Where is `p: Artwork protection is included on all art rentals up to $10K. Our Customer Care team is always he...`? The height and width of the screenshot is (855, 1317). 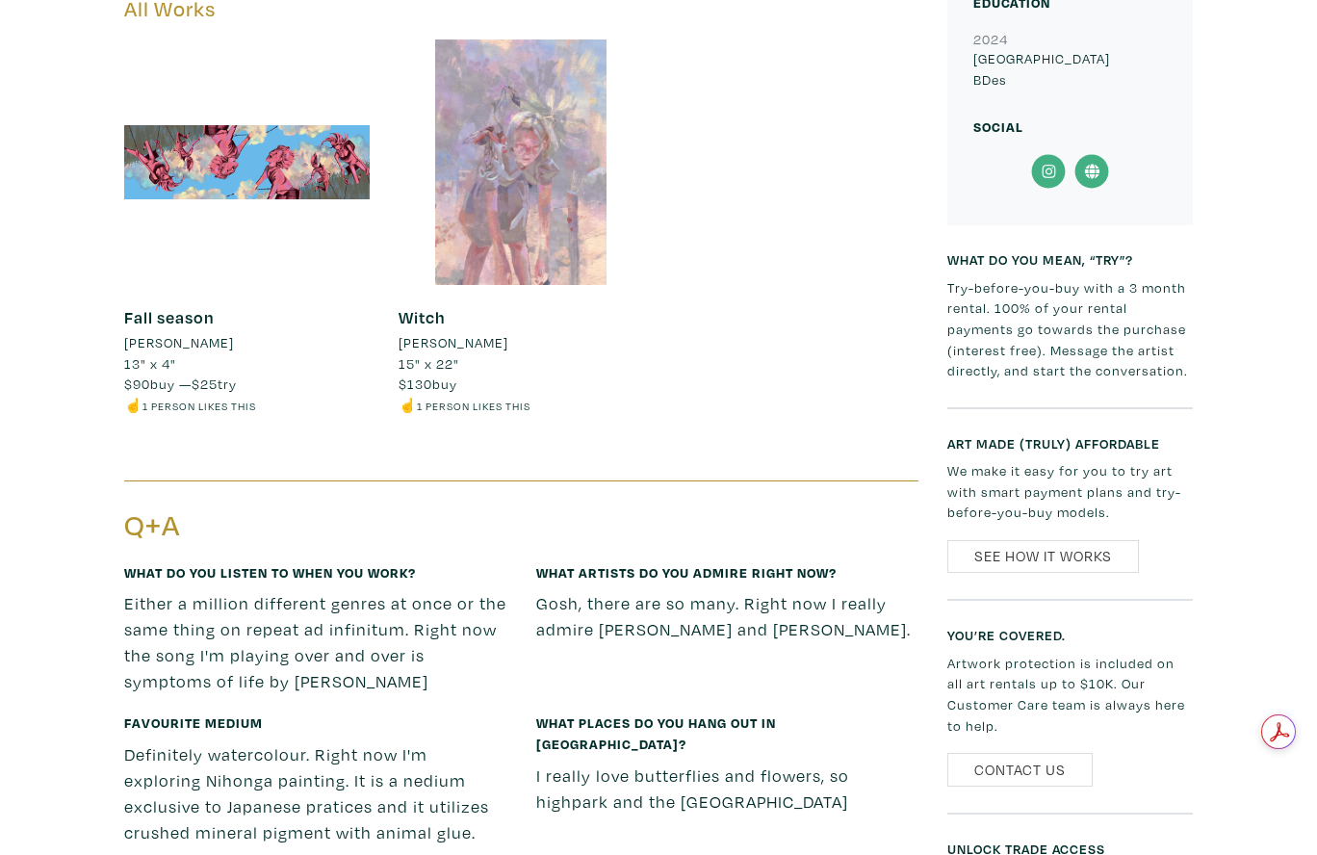
p: Artwork protection is included on all art rentals up to $10K. Our Customer Care team is always he... is located at coordinates (1070, 694).